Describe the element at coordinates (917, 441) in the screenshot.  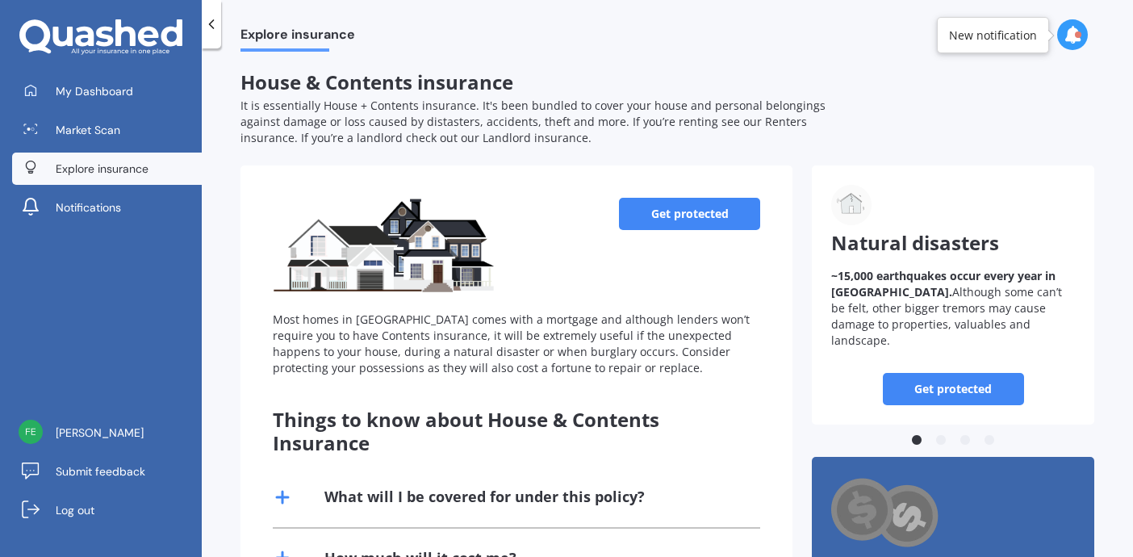
I see `button: 1` at that location.